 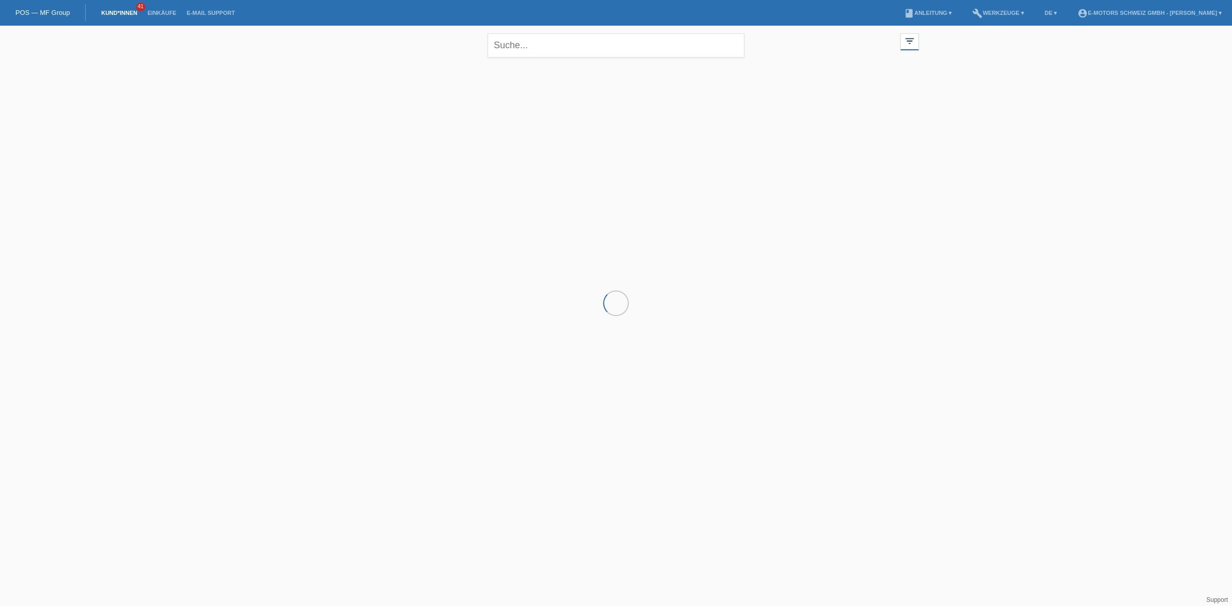 What do you see at coordinates (928, 13) in the screenshot?
I see `a: bookAnleitung ▾` at bounding box center [928, 13].